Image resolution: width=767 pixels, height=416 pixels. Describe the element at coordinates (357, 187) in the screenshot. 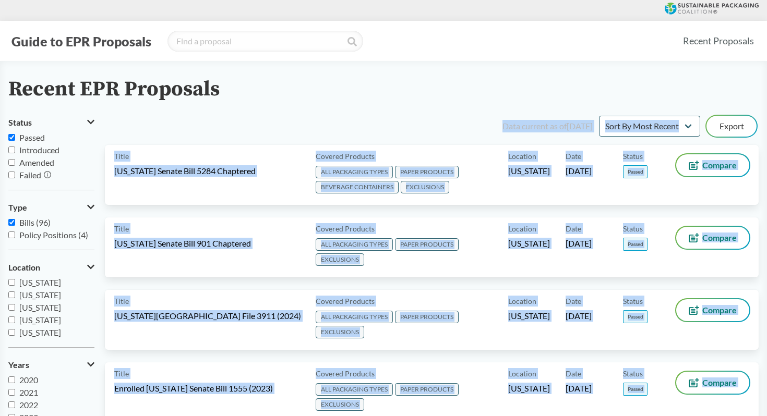

I see `span: BEVERAGE CONTAINERS` at that location.